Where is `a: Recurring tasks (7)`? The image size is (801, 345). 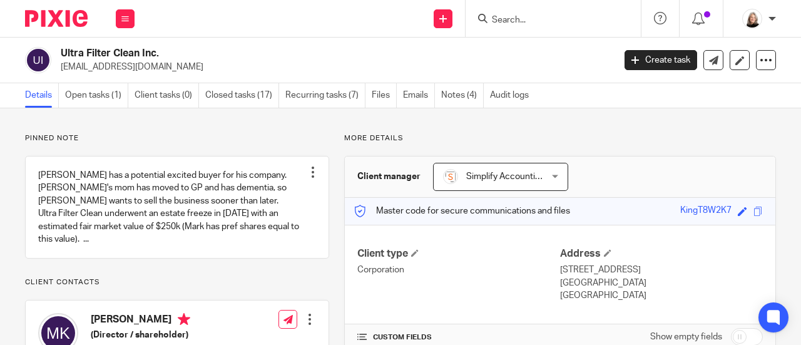 a: Recurring tasks (7) is located at coordinates (325, 95).